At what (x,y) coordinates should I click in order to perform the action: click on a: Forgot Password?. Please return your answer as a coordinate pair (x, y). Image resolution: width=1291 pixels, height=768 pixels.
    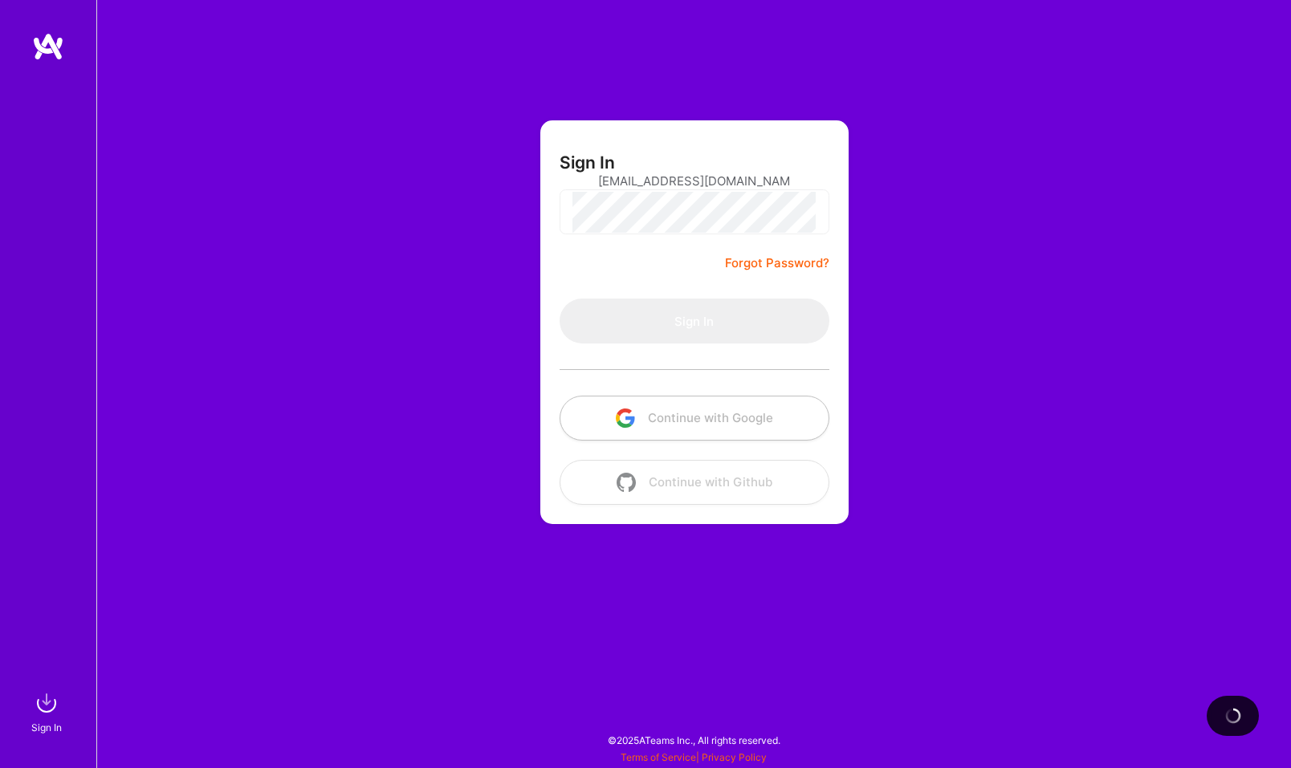
    Looking at the image, I should click on (777, 263).